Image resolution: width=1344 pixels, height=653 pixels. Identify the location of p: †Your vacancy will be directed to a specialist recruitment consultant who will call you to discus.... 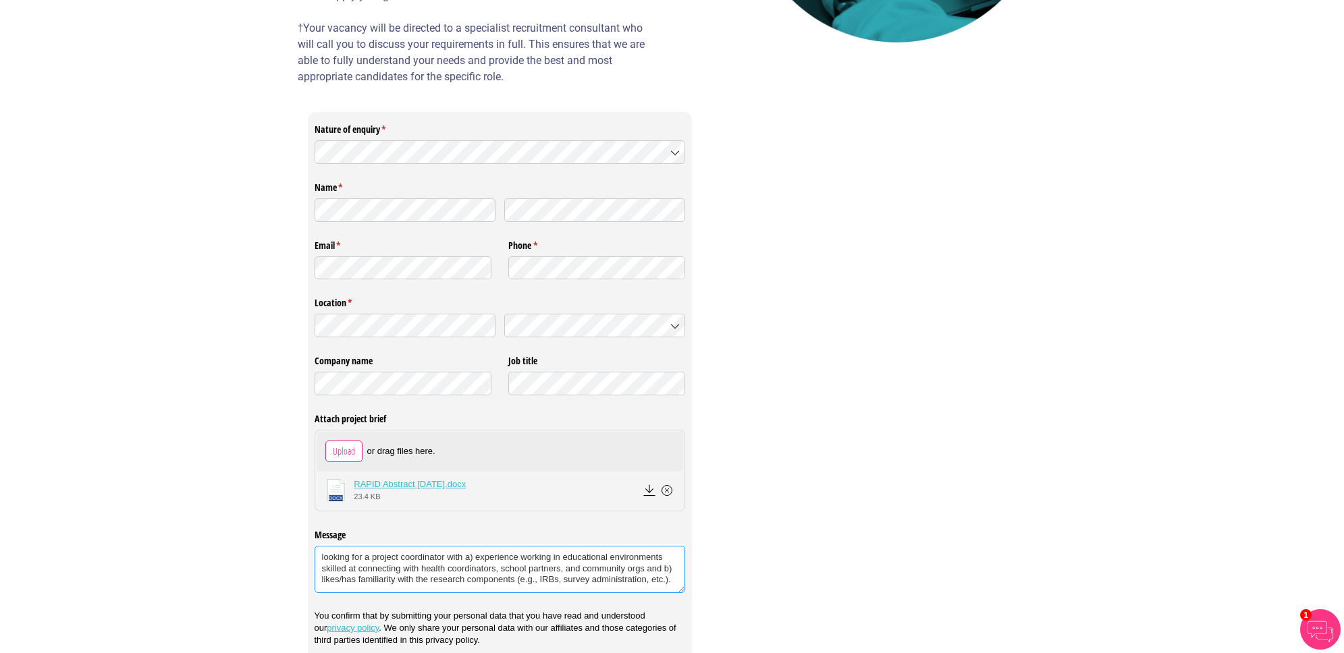
(479, 53).